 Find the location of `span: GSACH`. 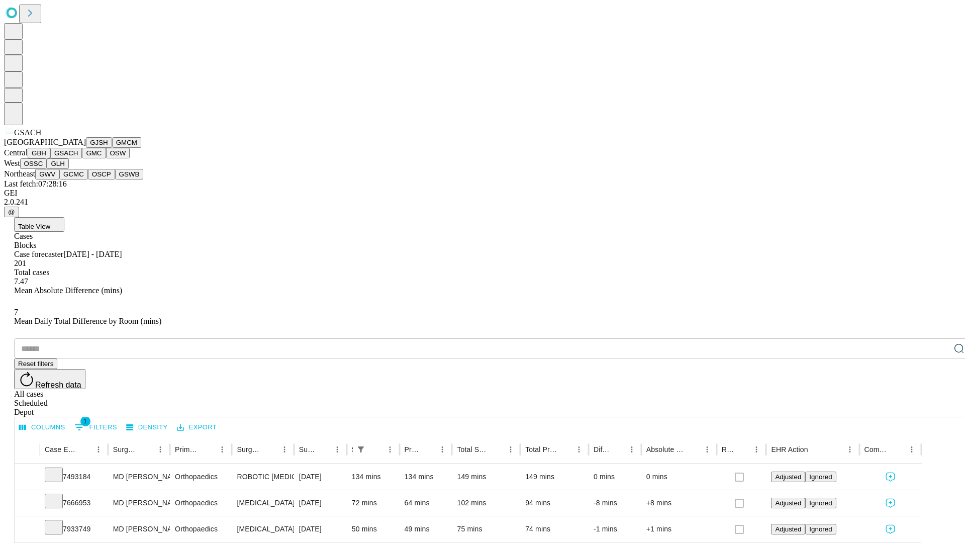

span: GSACH is located at coordinates (28, 132).